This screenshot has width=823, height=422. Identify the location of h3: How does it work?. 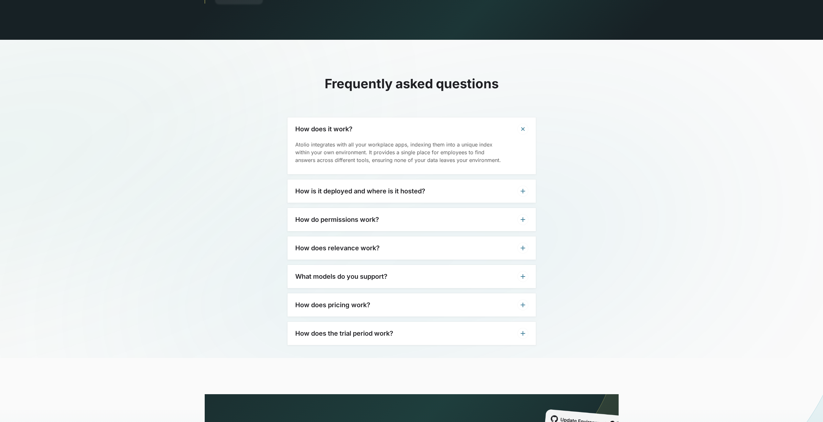
(324, 129).